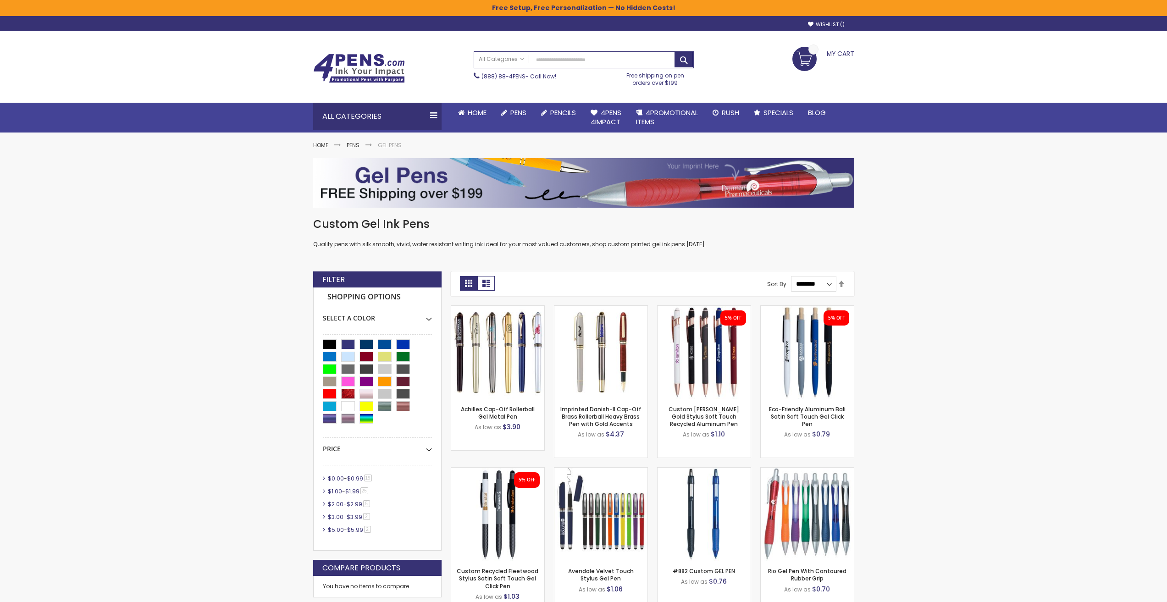  What do you see at coordinates (498, 352) in the screenshot?
I see `img: Achilles Cap-Off Rollerball Gel Metal Pen` at bounding box center [498, 352].